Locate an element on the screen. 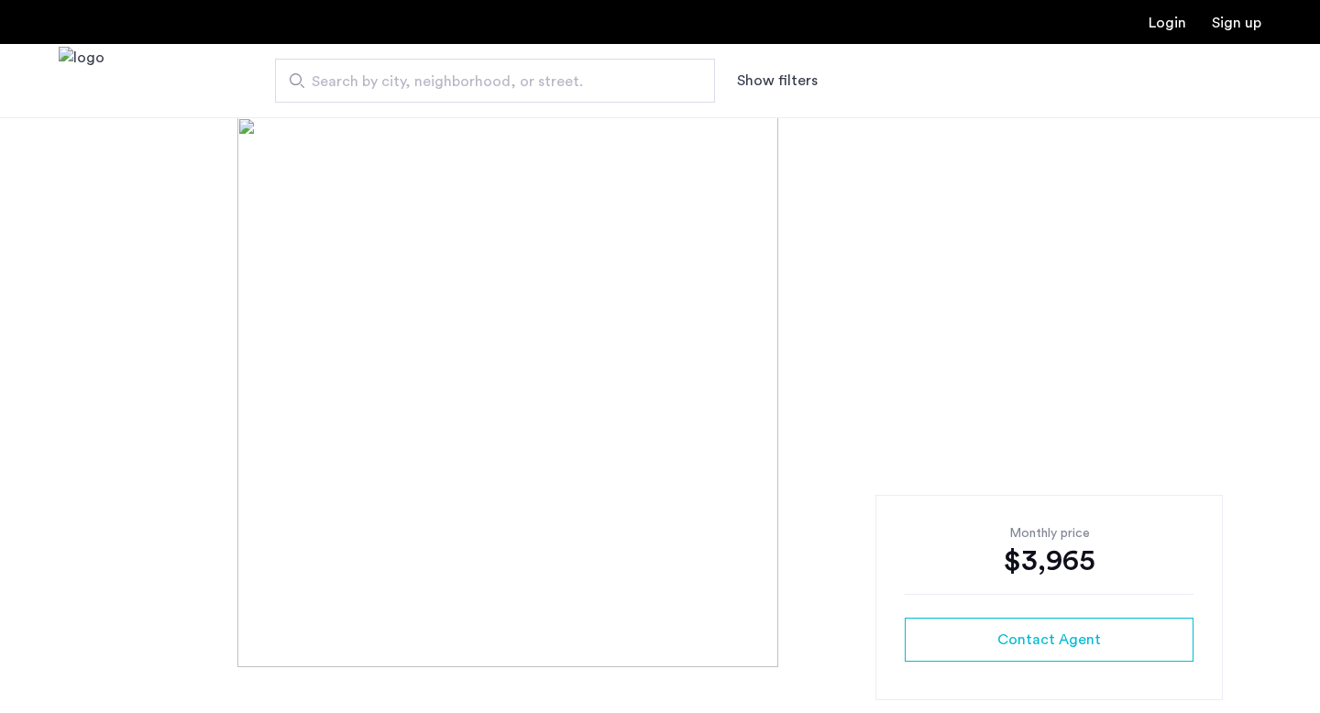 This screenshot has height=713, width=1320. div: $3,965 is located at coordinates (1049, 561).